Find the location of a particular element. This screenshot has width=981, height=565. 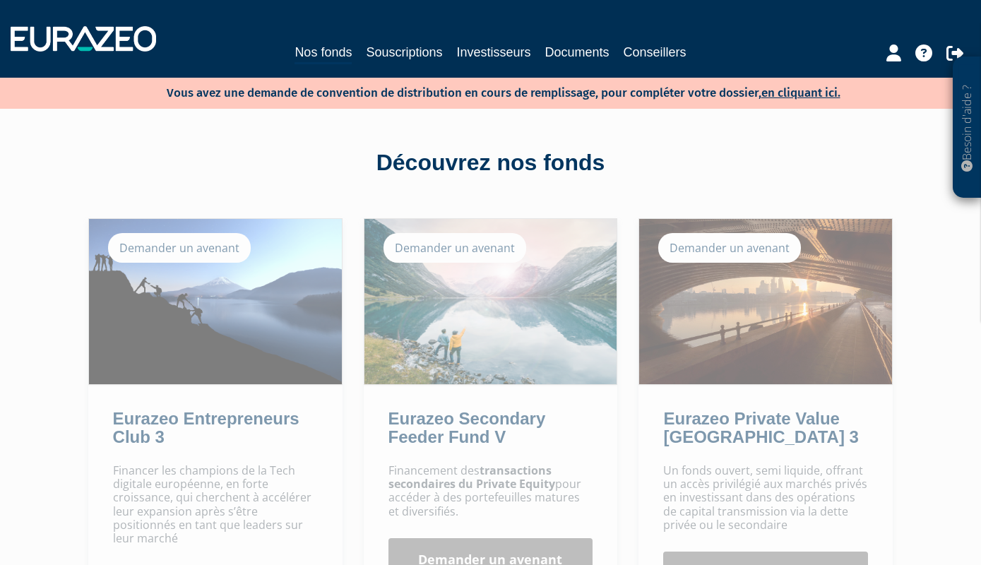

img: Eurazeo Secondary Feeder Fund V is located at coordinates (491, 302).